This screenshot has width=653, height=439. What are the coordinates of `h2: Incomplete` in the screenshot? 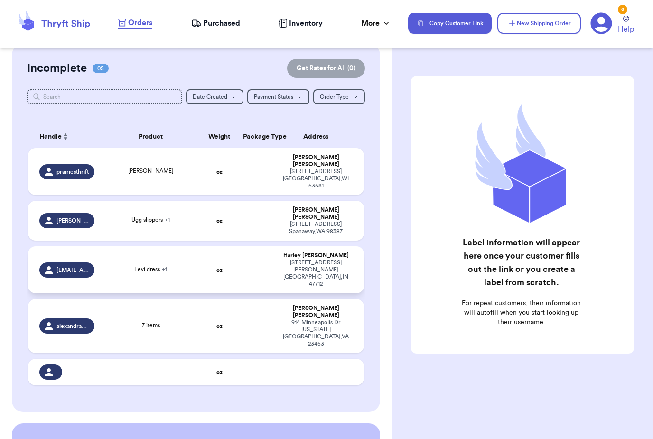 It's located at (57, 68).